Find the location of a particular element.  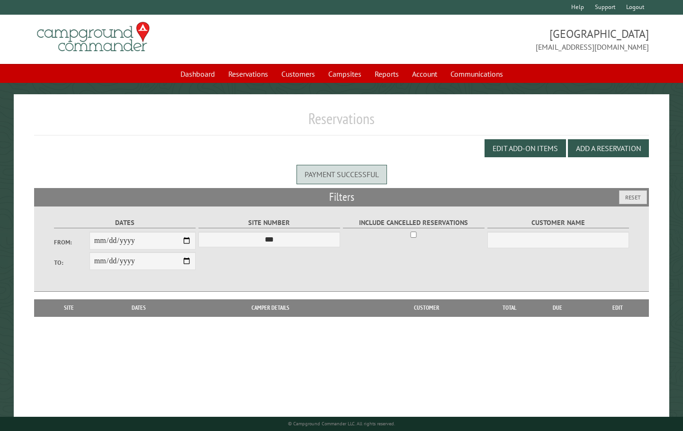

th: Edit is located at coordinates (618, 308).